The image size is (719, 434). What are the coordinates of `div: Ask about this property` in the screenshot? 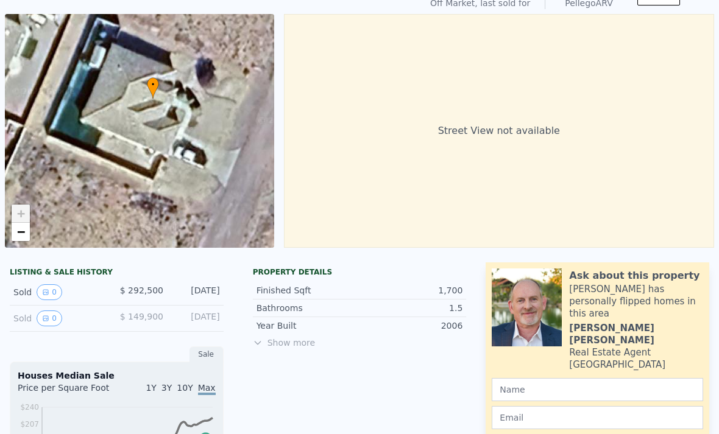 It's located at (634, 276).